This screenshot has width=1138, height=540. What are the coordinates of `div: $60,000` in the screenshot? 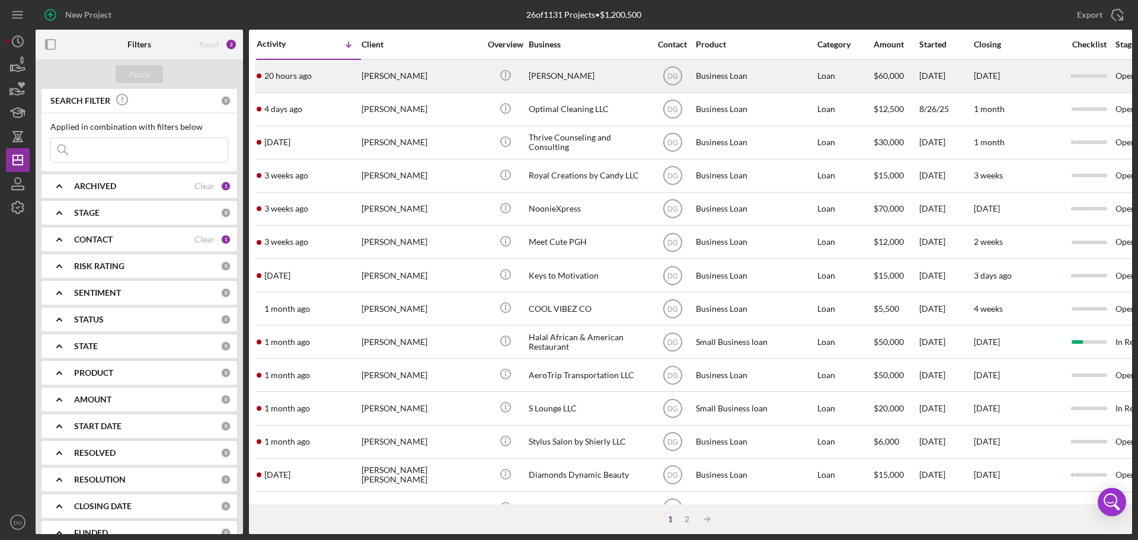 It's located at (896, 76).